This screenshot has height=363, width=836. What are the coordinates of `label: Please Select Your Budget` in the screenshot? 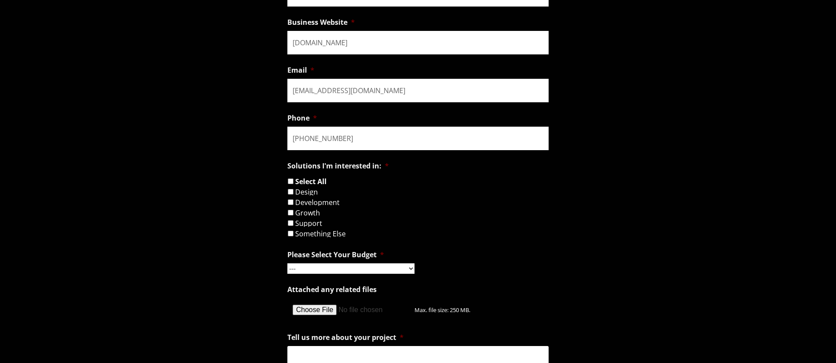 It's located at (336, 255).